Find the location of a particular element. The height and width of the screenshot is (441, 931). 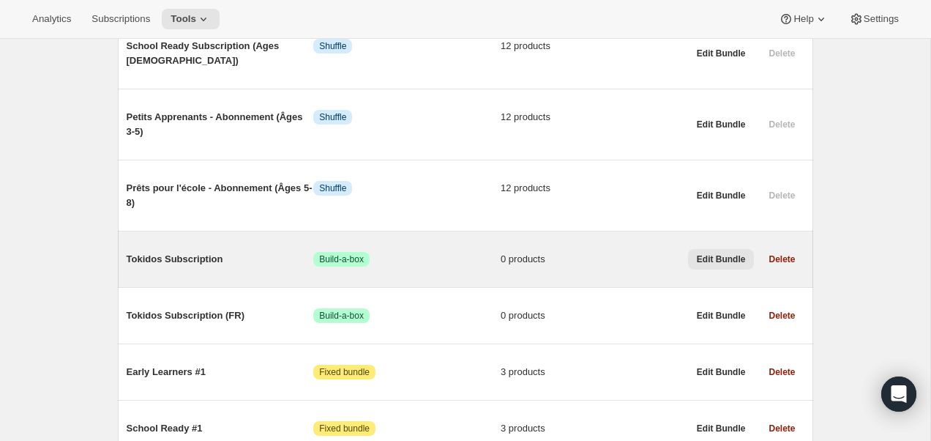

button: Subscriptions is located at coordinates (121, 19).